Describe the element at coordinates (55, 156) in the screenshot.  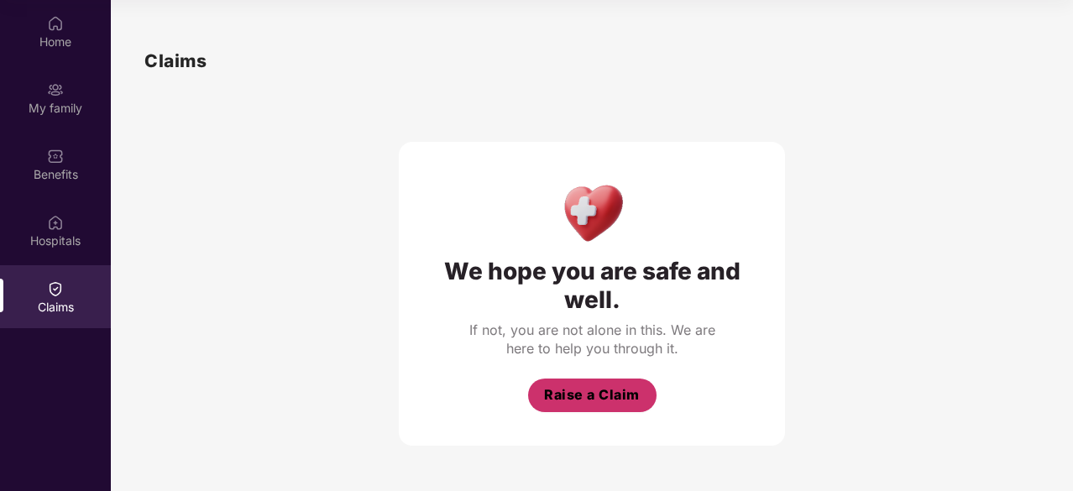
I see `img: svg+xml;base64,PHN2ZyBpZD0iQmVuZWZpdHMiIHhtbG5zPSJodHRwOi8vd3d3LnczLm9yZy8yMDAwL3N2ZyIgd2lkdGg9Ij...` at that location.